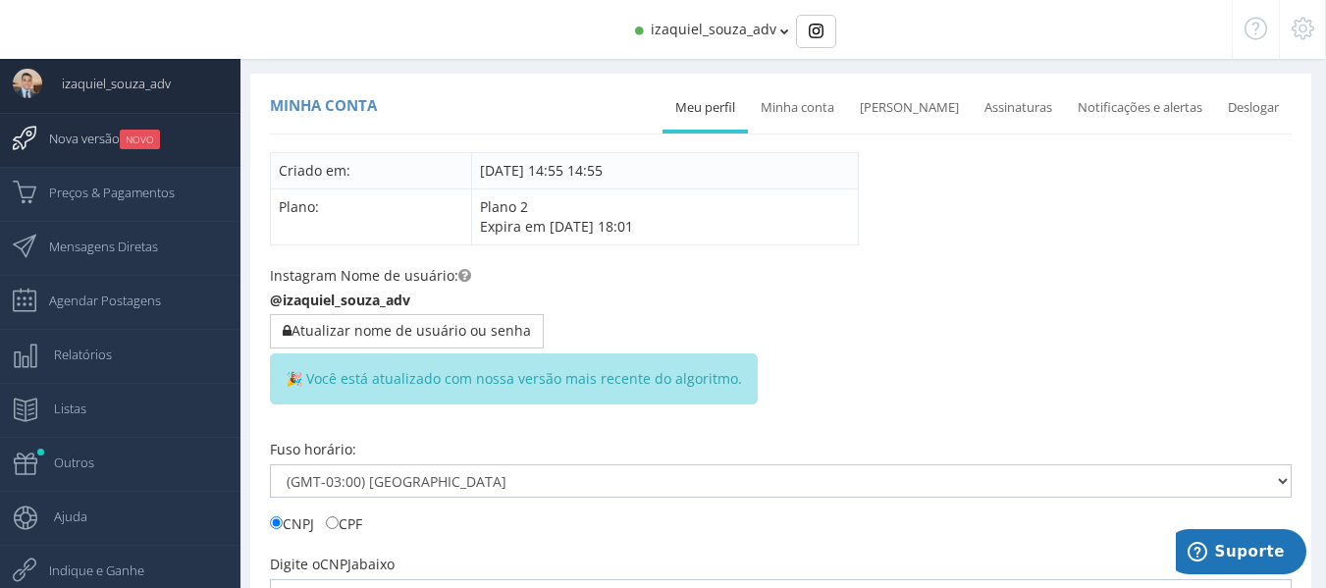  Describe the element at coordinates (313, 450) in the screenshot. I see `label: Fuso horário:` at that location.